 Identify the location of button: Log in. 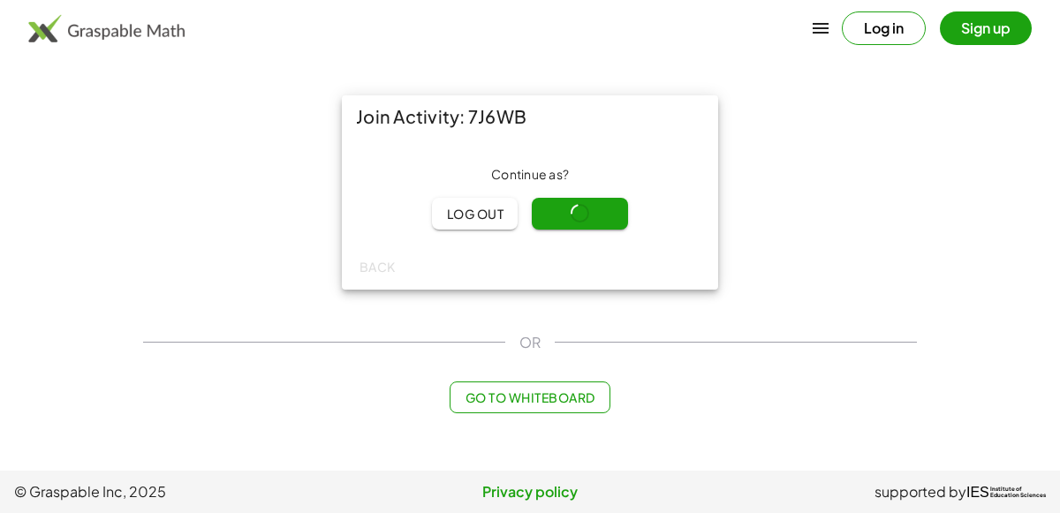
(884, 28).